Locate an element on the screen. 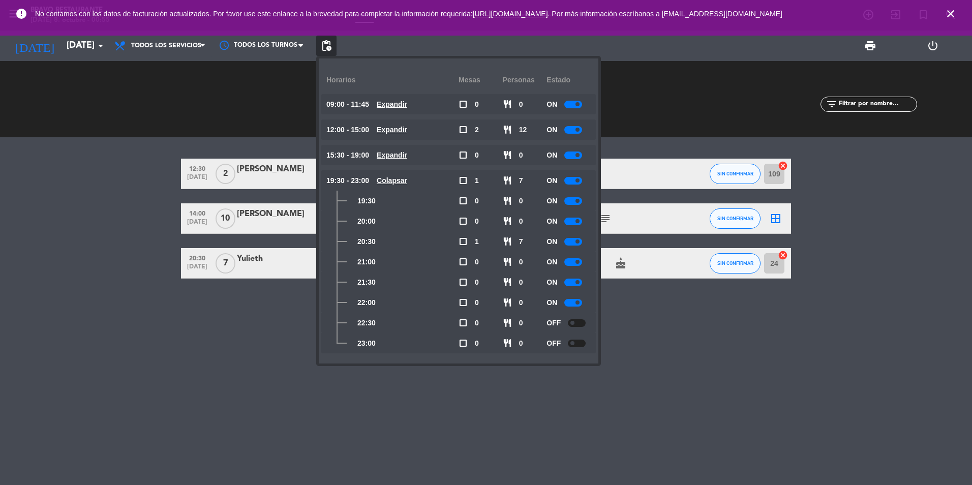 This screenshot has width=972, height=485. span: 15:30 - 19:00 is located at coordinates (348, 155).